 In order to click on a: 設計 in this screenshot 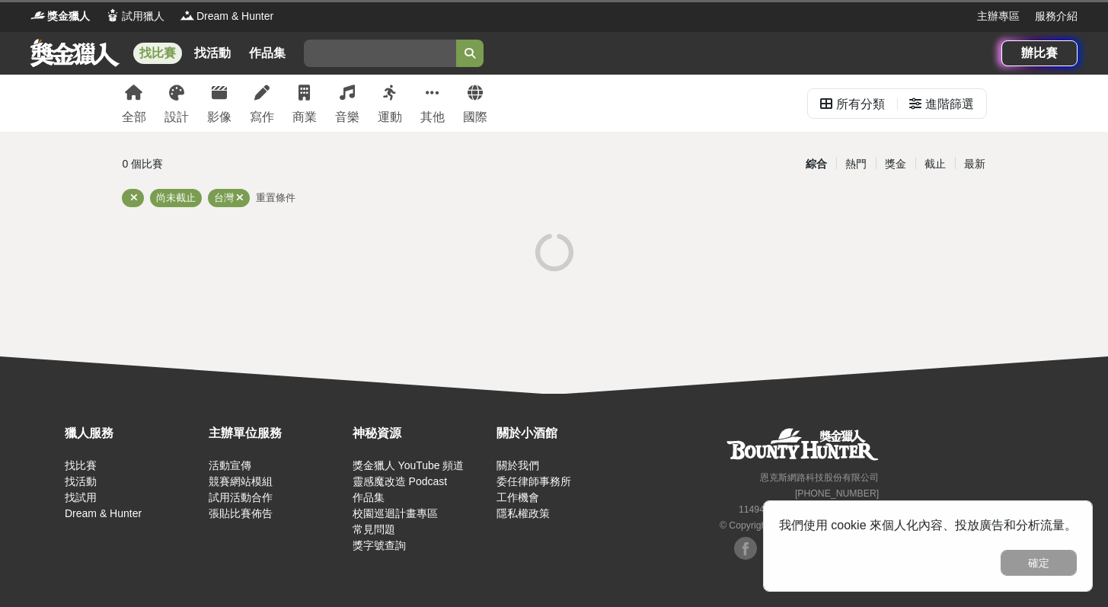, I will do `click(177, 103)`.